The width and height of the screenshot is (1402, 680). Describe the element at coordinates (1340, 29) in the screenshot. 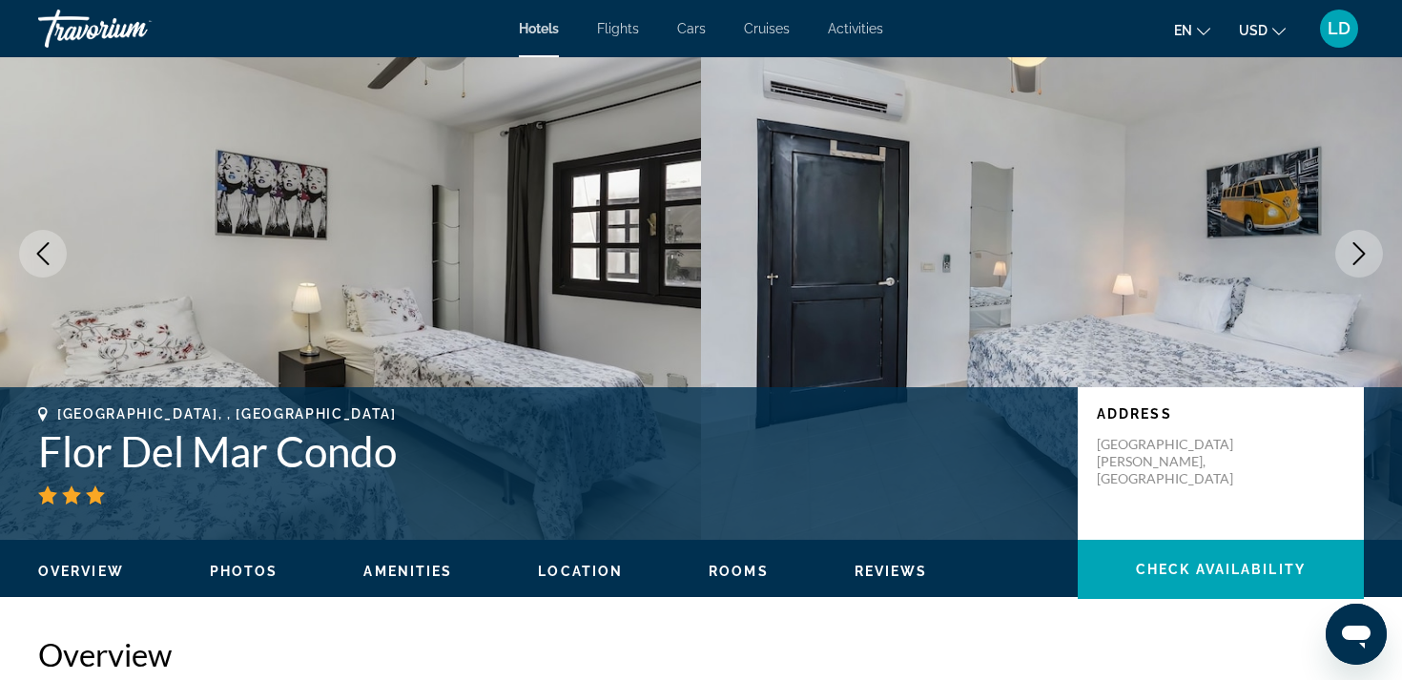

I see `button: User Menu` at that location.